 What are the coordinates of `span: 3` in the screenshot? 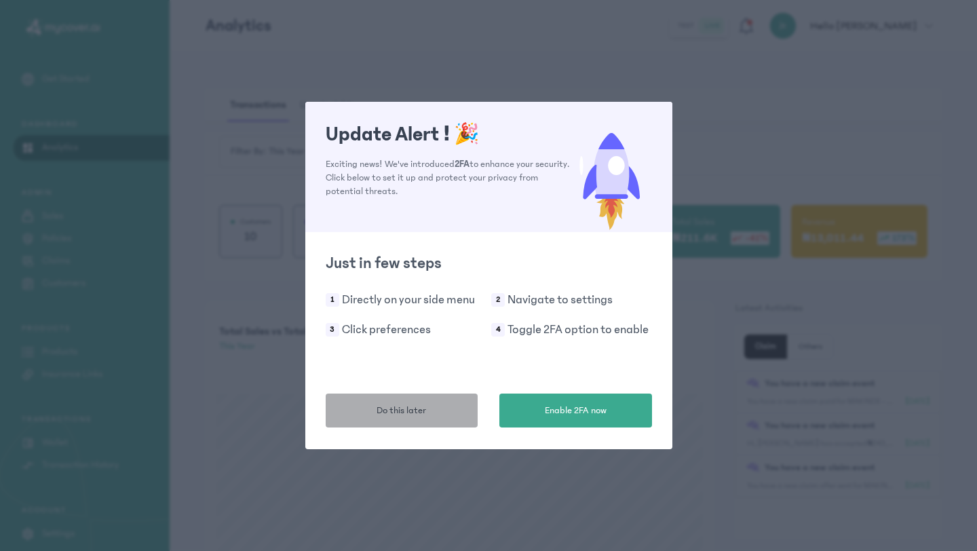 It's located at (333, 330).